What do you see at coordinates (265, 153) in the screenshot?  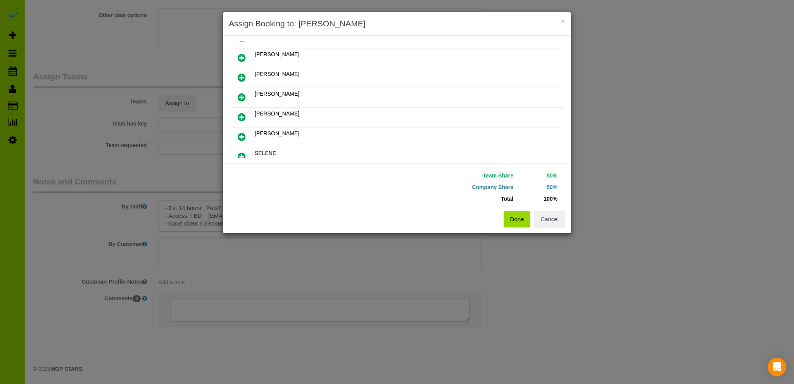 I see `span: SELENE` at bounding box center [265, 153].